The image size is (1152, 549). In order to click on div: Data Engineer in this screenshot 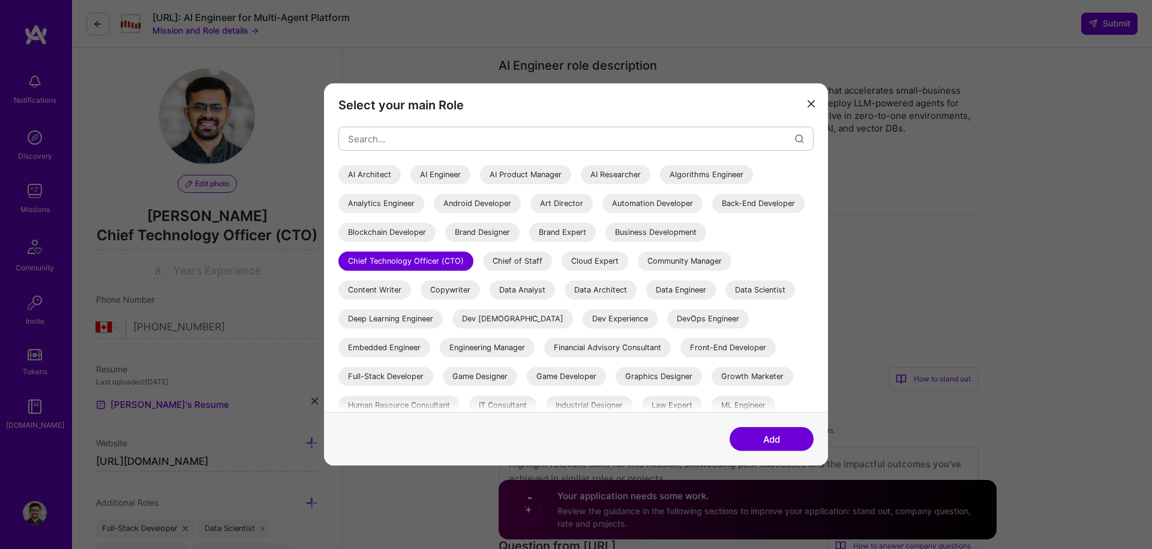, I will do `click(681, 290)`.